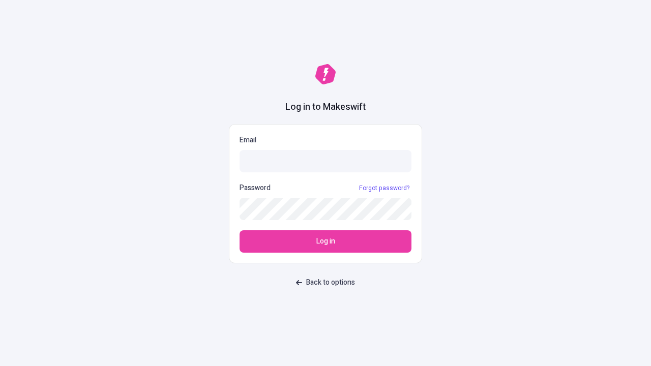 This screenshot has height=366, width=651. I want to click on a: Forgot password?, so click(384, 188).